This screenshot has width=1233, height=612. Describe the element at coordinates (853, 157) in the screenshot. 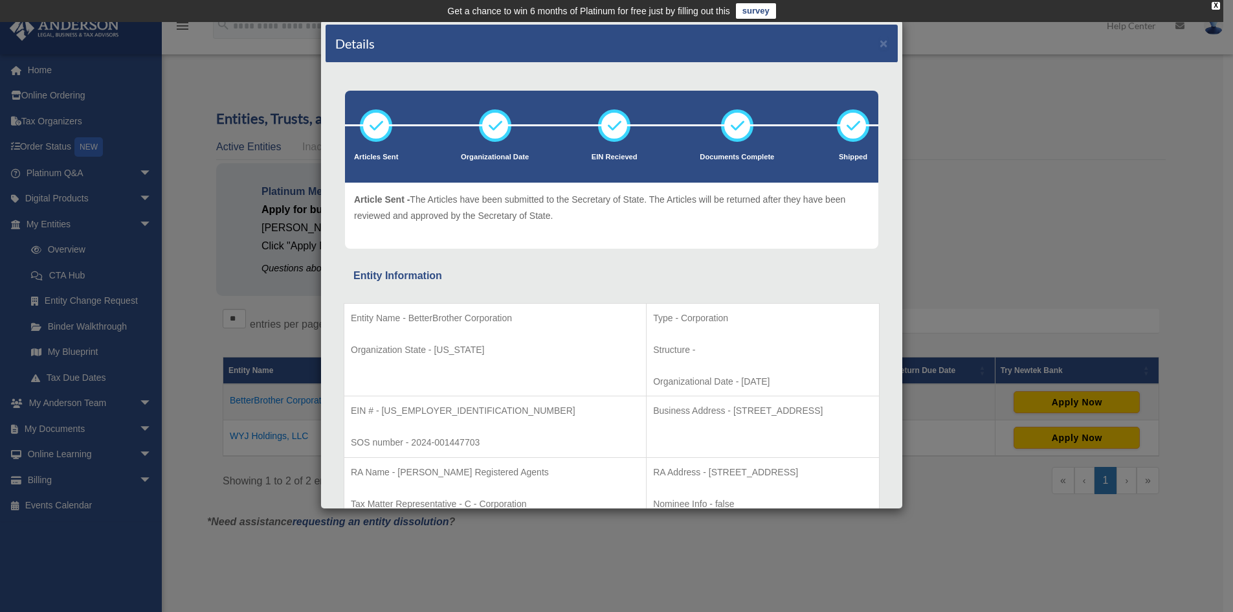

I see `p: Shipped` at that location.